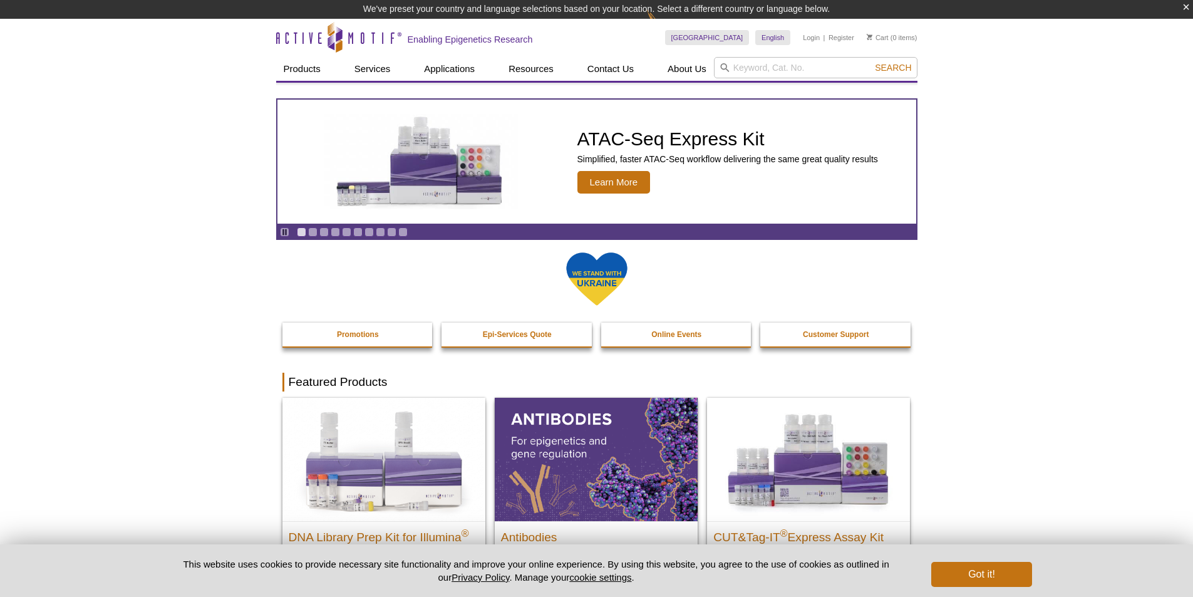 The height and width of the screenshot is (597, 1193). Describe the element at coordinates (808, 492) in the screenshot. I see `a: CUT&Tag-IT® Express Assay Kit CUT&Tag-IT®Express Assay Kit Less variable and higher-throughput ge...` at that location.